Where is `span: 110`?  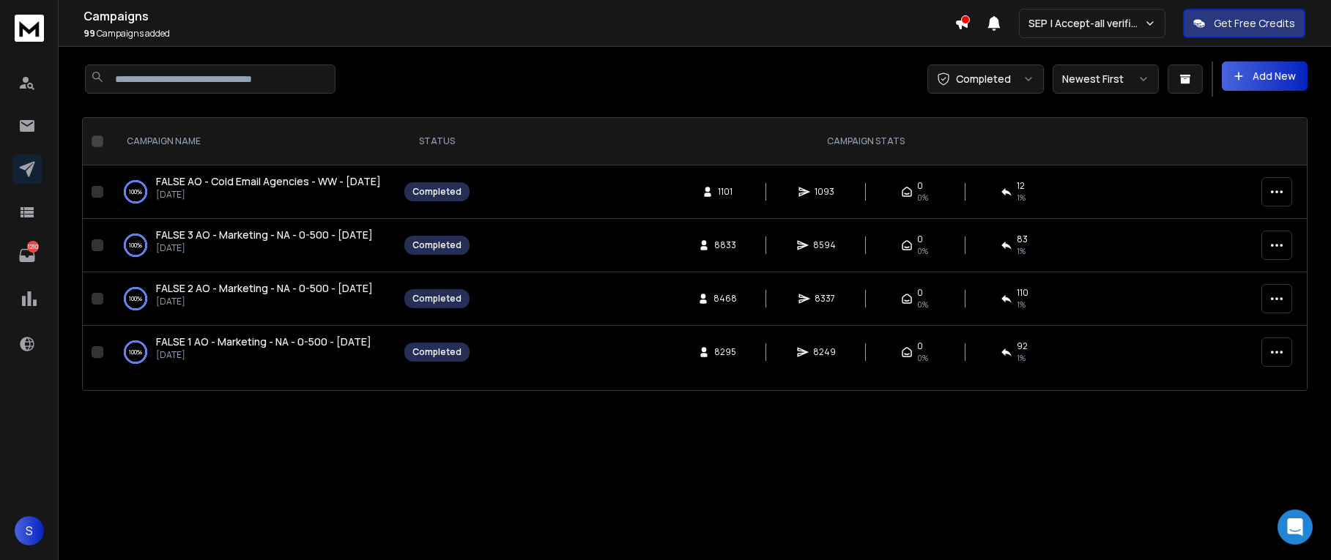 span: 110 is located at coordinates (1022, 293).